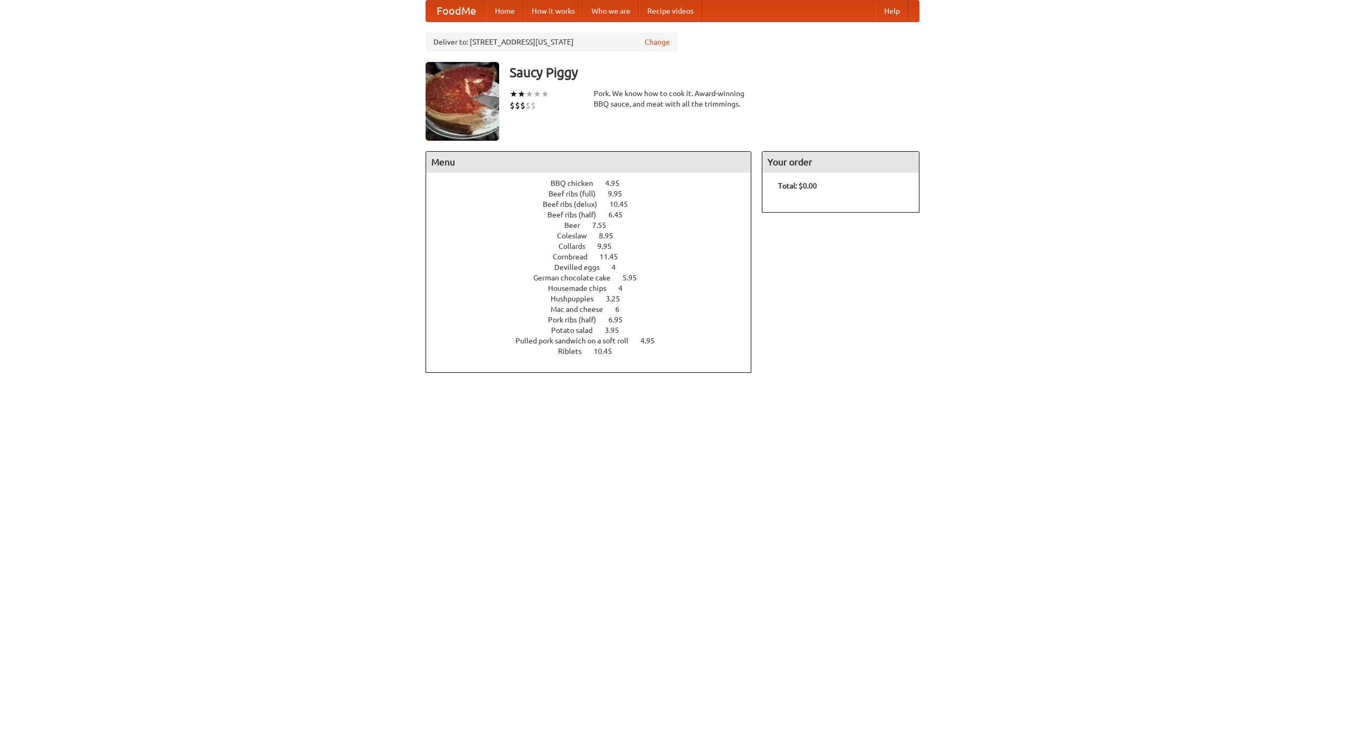 This screenshot has width=1345, height=743. What do you see at coordinates (623, 309) in the screenshot?
I see `span: 6` at bounding box center [623, 309].